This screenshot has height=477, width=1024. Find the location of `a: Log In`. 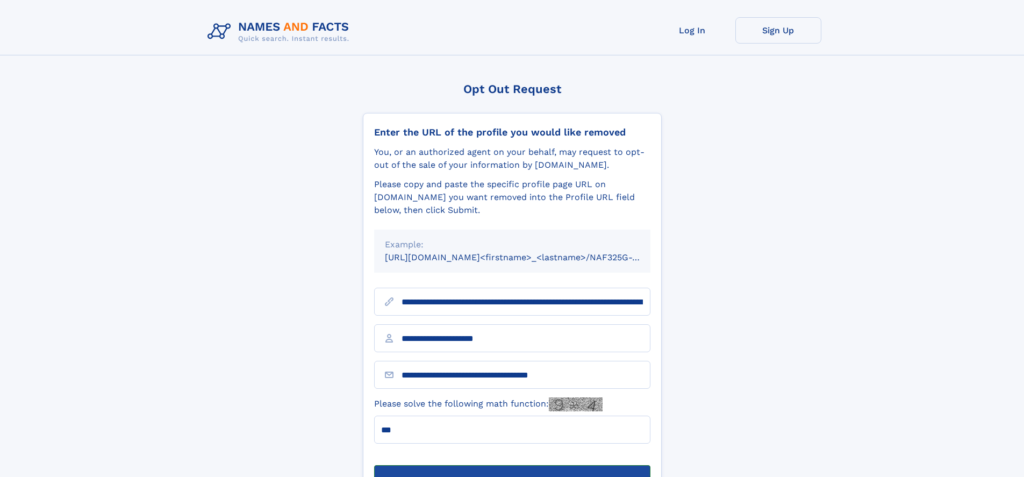

a: Log In is located at coordinates (692, 30).